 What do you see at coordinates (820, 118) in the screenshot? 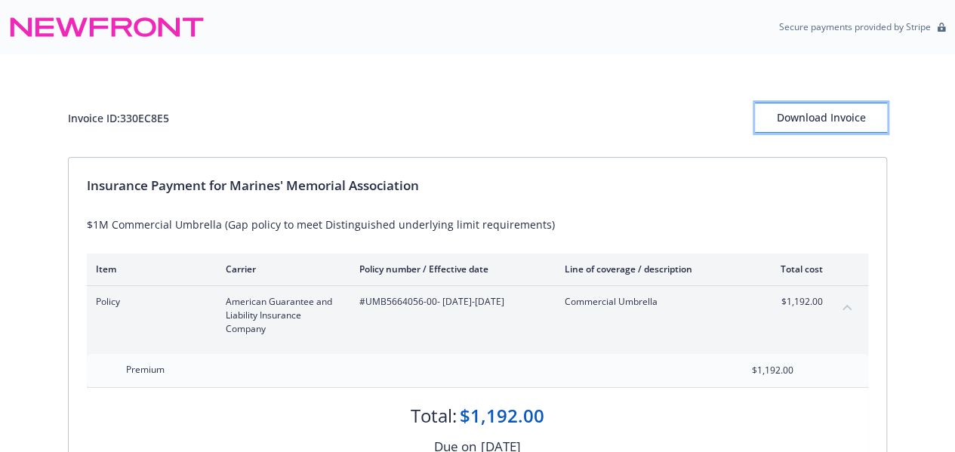
I see `div: Download Invoice` at bounding box center [820, 118].